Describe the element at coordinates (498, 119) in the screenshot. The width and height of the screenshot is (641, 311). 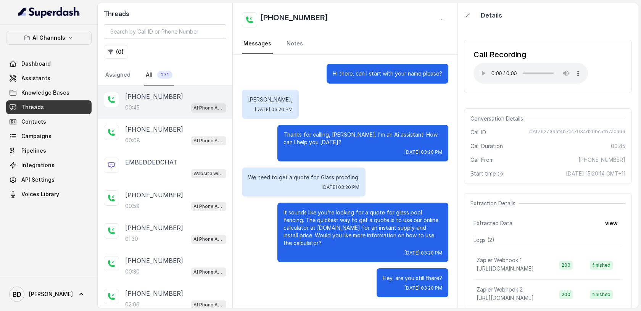
I see `span: Conversation Details` at that location.